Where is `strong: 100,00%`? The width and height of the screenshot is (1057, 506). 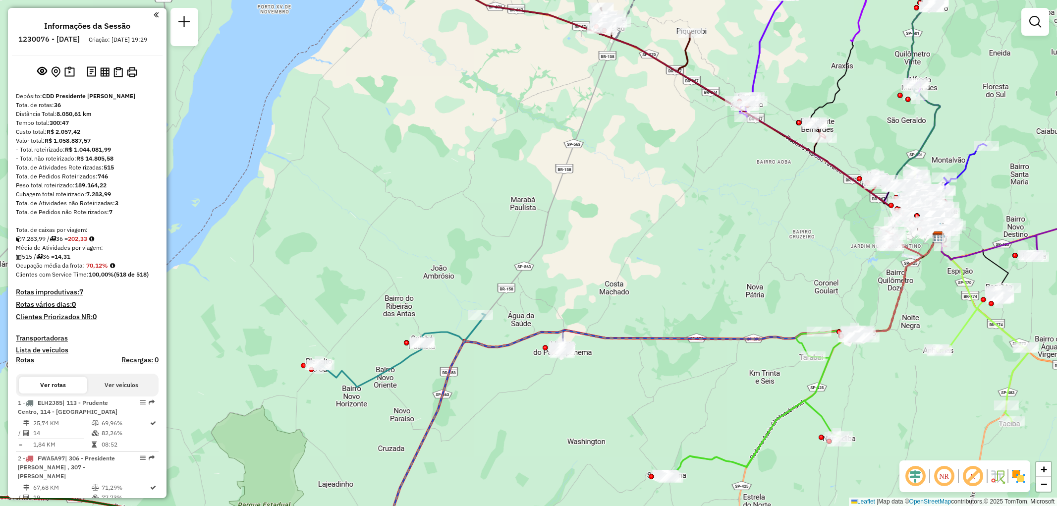
strong: 100,00% is located at coordinates (101, 274).